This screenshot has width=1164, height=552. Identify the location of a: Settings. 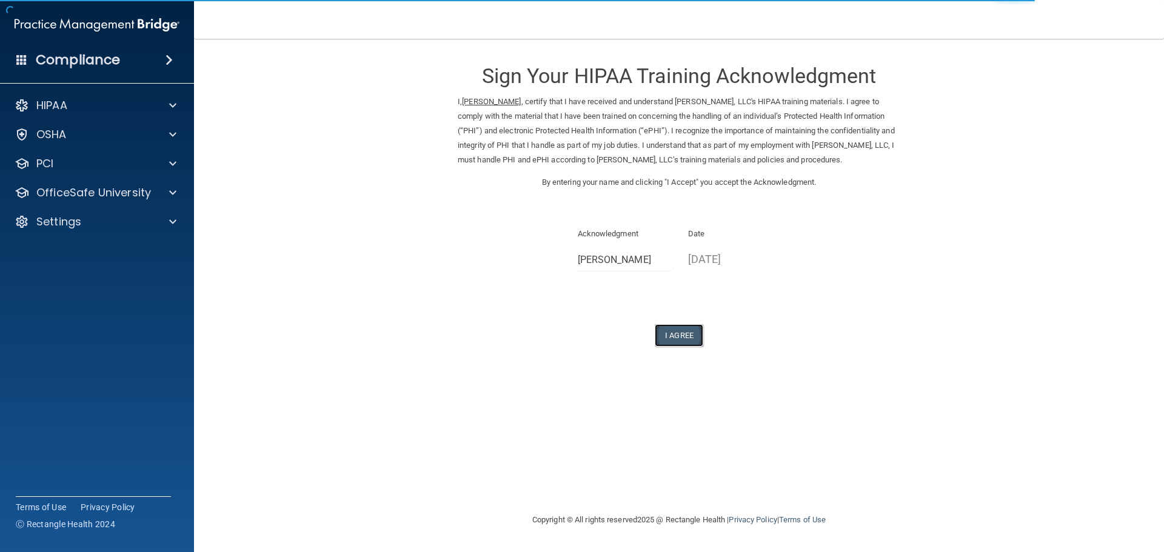
(95, 222).